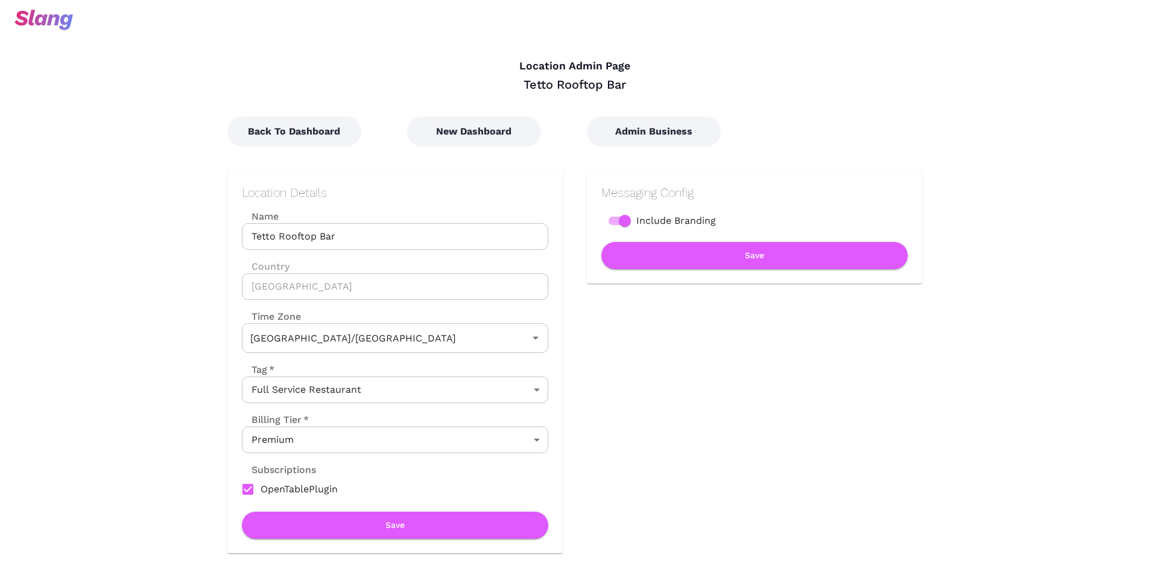 Image resolution: width=1149 pixels, height=575 pixels. I want to click on h2: Location Details, so click(395, 192).